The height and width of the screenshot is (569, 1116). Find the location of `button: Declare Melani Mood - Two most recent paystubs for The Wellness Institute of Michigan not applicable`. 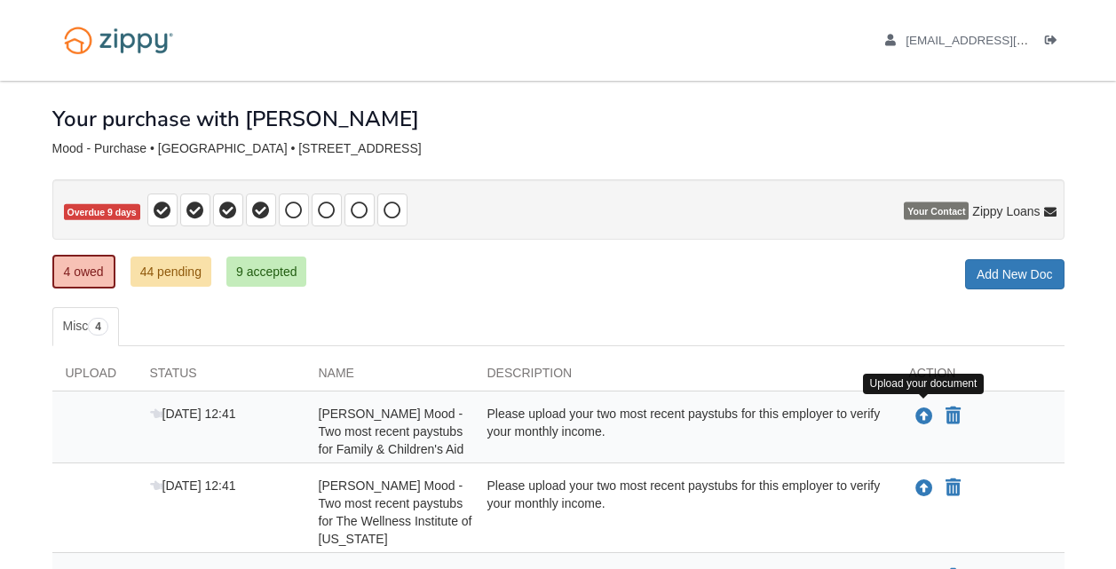

button: Declare Melani Mood - Two most recent paystubs for The Wellness Institute of Michigan not applicable is located at coordinates (952, 488).